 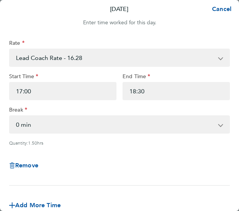 I want to click on input: E.g. 08:00, so click(x=63, y=91).